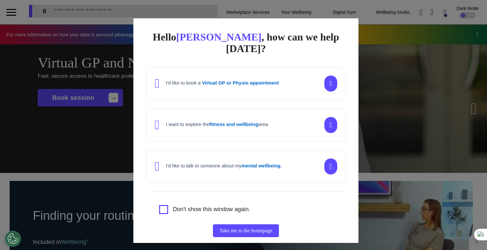 This screenshot has height=250, width=487. What do you see at coordinates (224, 166) in the screenshot?
I see `h4: I'd like to talk to someone about my` at bounding box center [224, 166].